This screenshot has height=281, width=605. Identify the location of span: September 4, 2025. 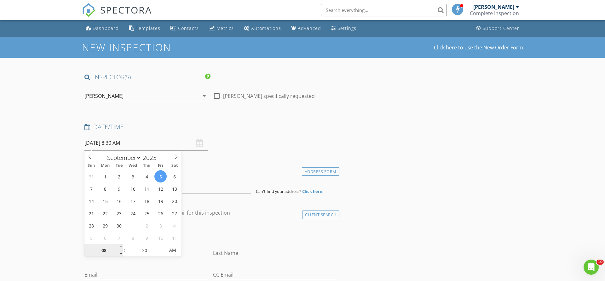
(147, 176).